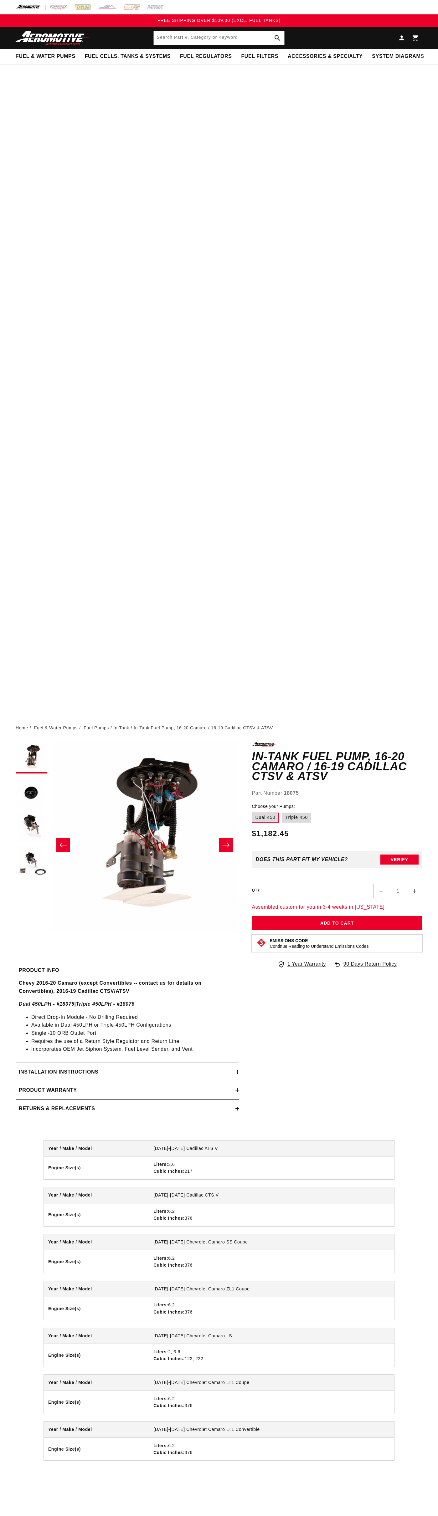 This screenshot has height=1516, width=438. Describe the element at coordinates (337, 766) in the screenshot. I see `h1: In-Tank Fuel Pump, 16-20 Camaro / 16-19 Cadillac CTSV & ATSV` at that location.